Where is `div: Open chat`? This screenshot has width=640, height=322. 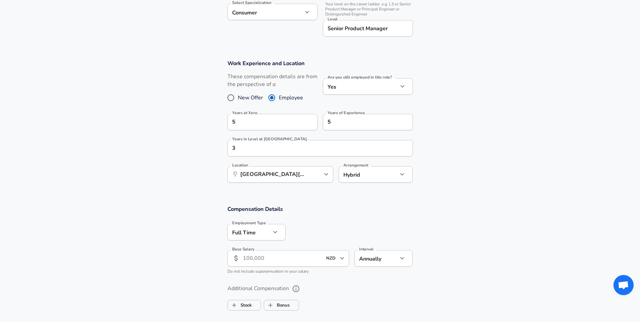 div: Open chat is located at coordinates (623, 285).